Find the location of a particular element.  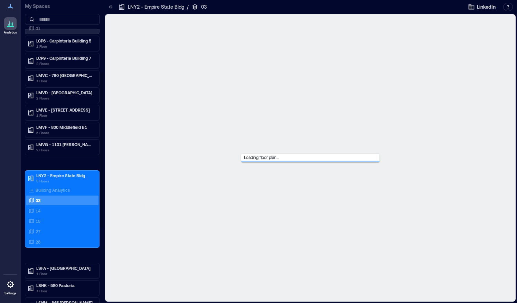

a: Settings is located at coordinates (10, 287).